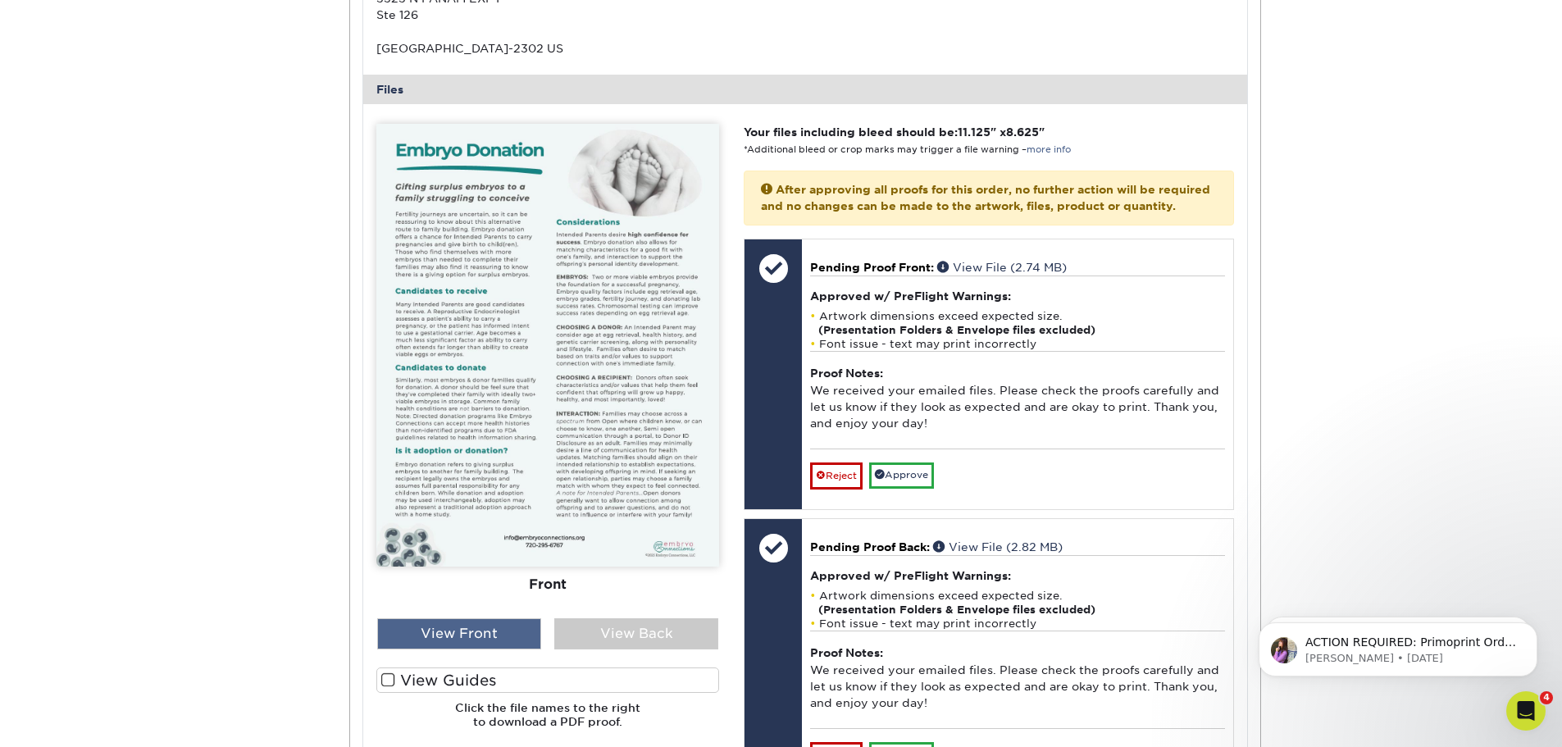 Image resolution: width=1562 pixels, height=747 pixels. Describe the element at coordinates (998, 547) in the screenshot. I see `a: View File (2.82 MB)` at that location.